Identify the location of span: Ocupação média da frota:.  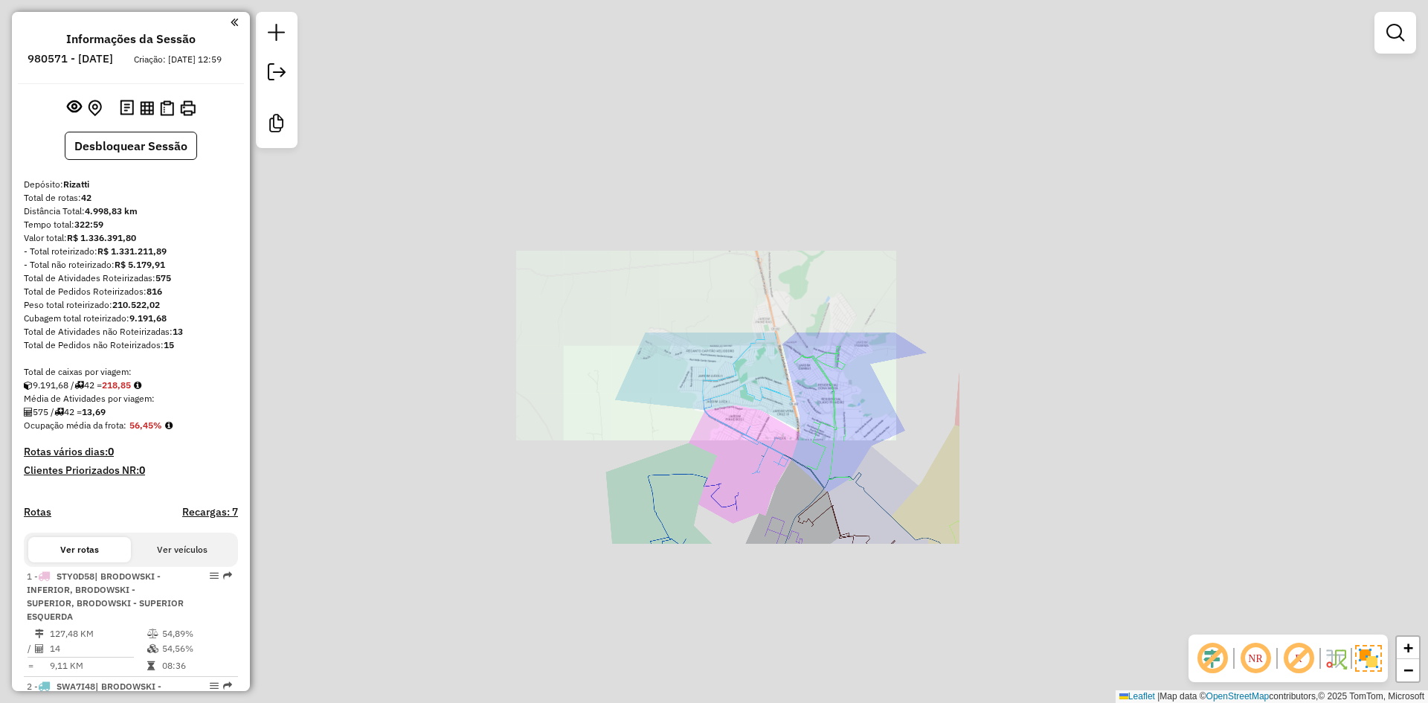
(75, 425).